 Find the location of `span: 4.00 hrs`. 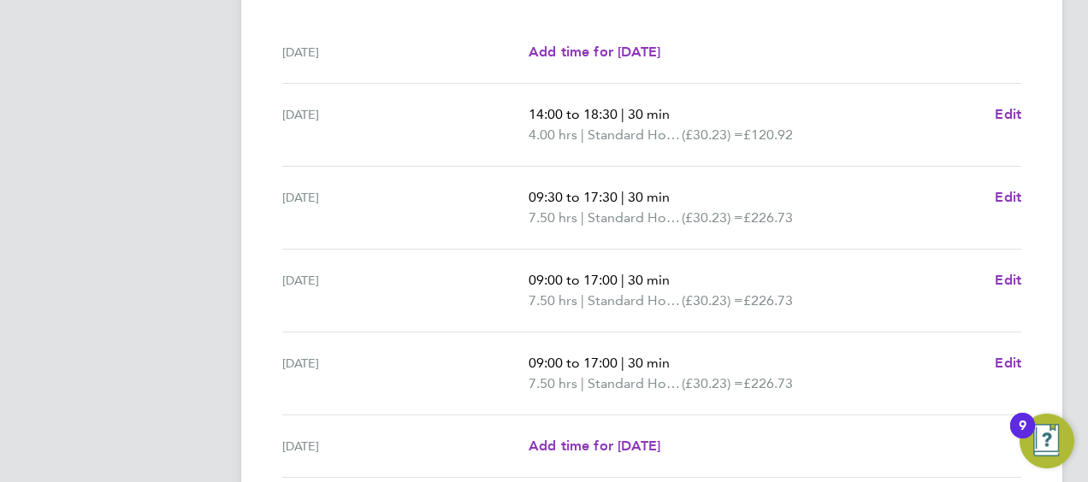

span: 4.00 hrs is located at coordinates (552, 134).